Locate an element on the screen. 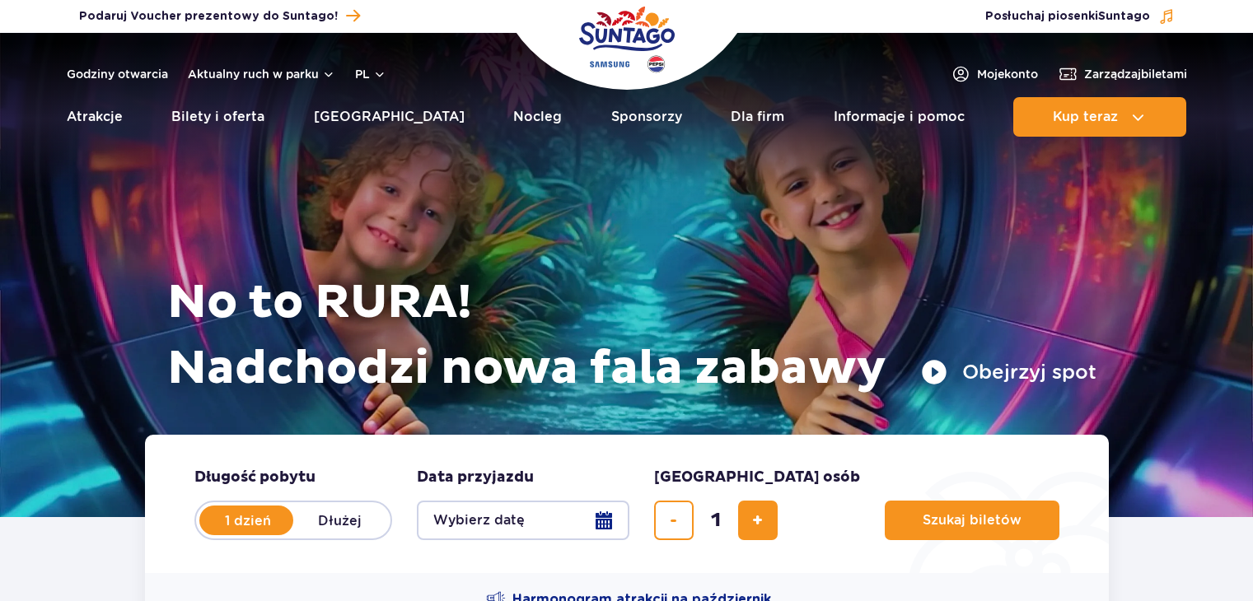 The width and height of the screenshot is (1253, 601). span: Moje konto is located at coordinates (1008, 74).